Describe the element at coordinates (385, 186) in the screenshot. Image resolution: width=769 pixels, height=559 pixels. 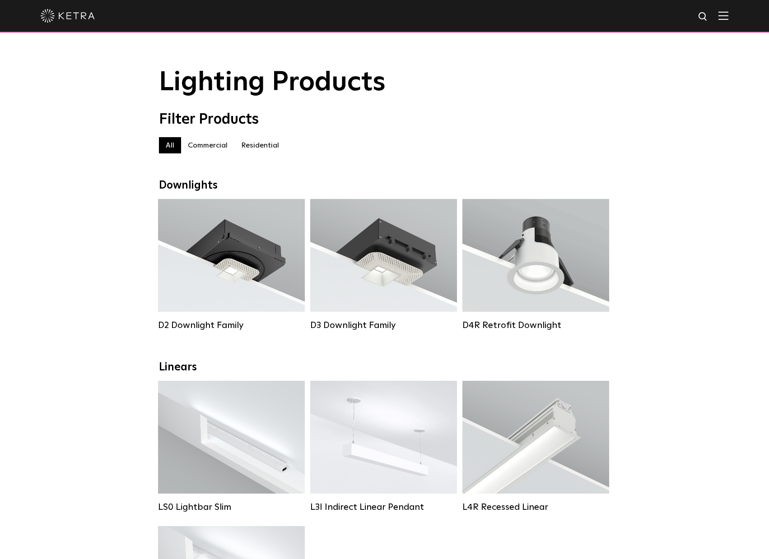
I see `div: Downlights` at that location.